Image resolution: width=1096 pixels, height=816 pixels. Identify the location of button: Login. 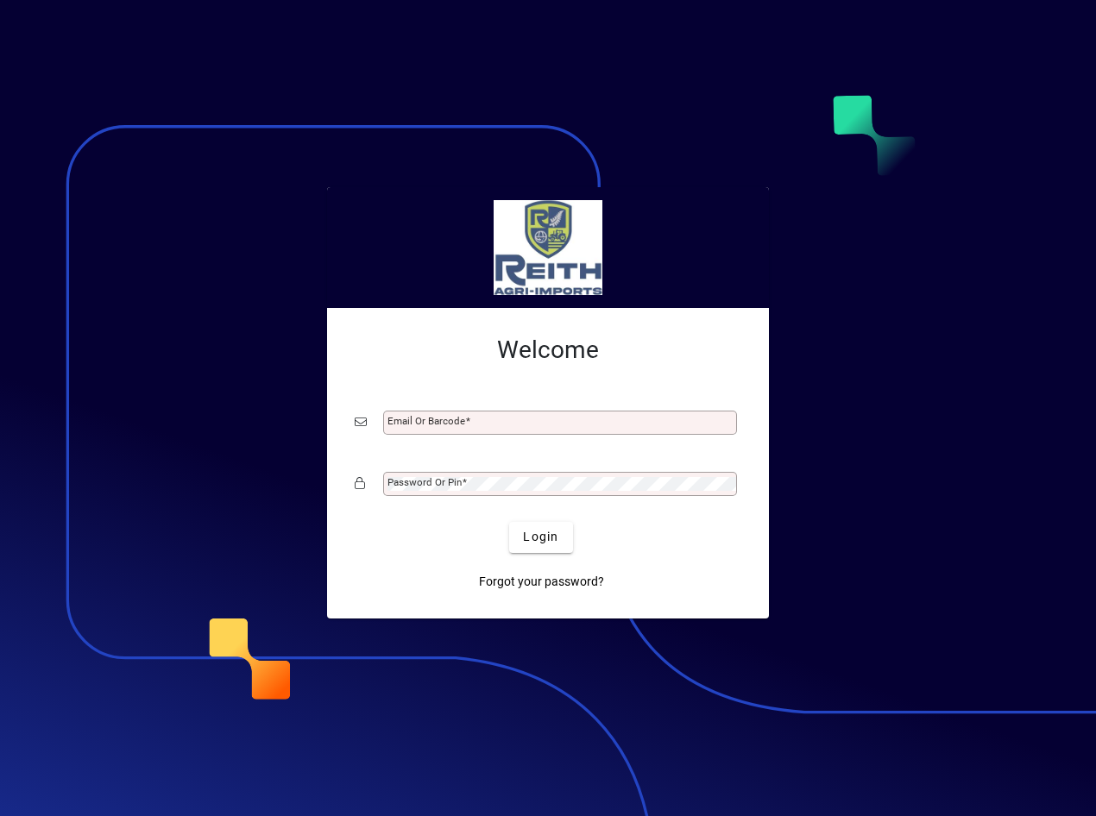
(540, 537).